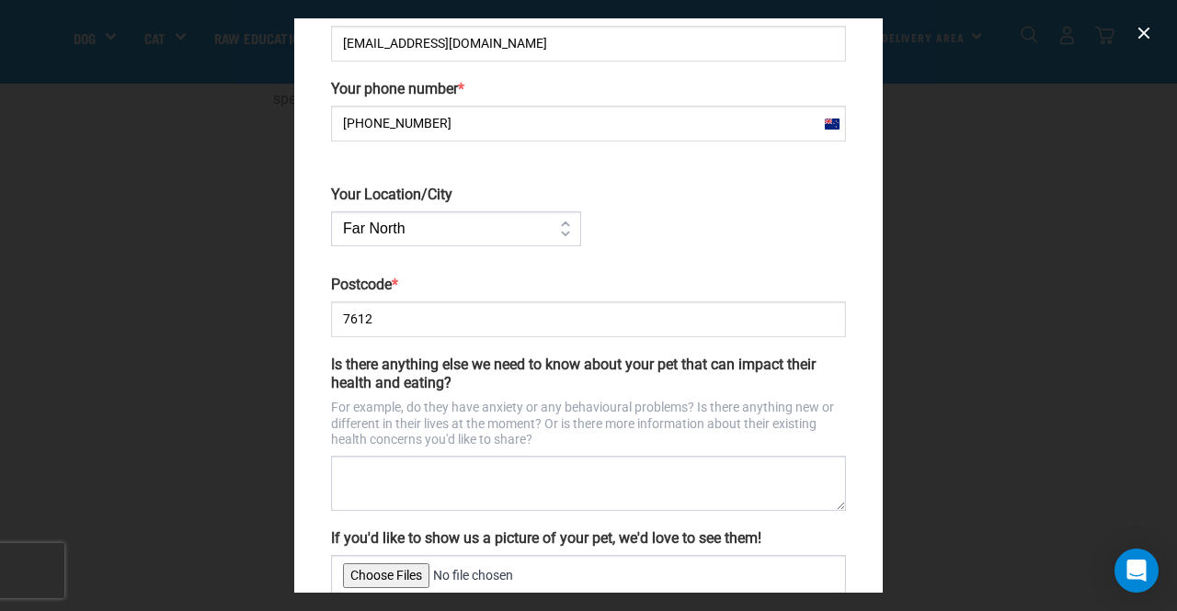 Image resolution: width=1177 pixels, height=611 pixels. Describe the element at coordinates (456, 195) in the screenshot. I see `label: Your Location/City` at that location.